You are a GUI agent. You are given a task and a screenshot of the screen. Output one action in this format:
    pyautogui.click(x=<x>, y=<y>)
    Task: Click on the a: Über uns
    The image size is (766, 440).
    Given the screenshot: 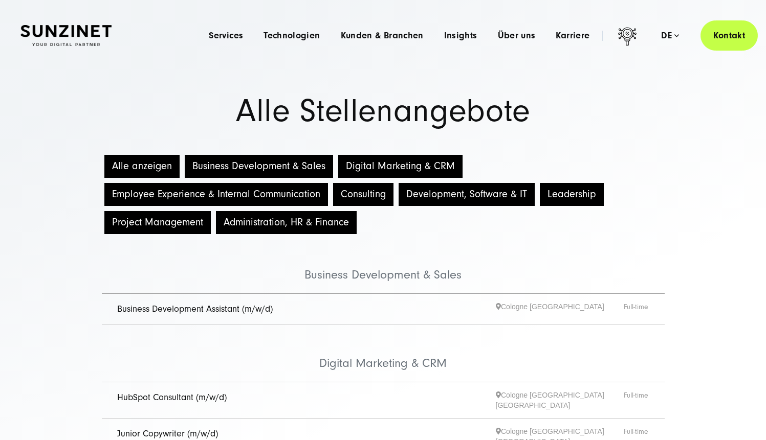 What is the action you would take?
    pyautogui.click(x=517, y=36)
    